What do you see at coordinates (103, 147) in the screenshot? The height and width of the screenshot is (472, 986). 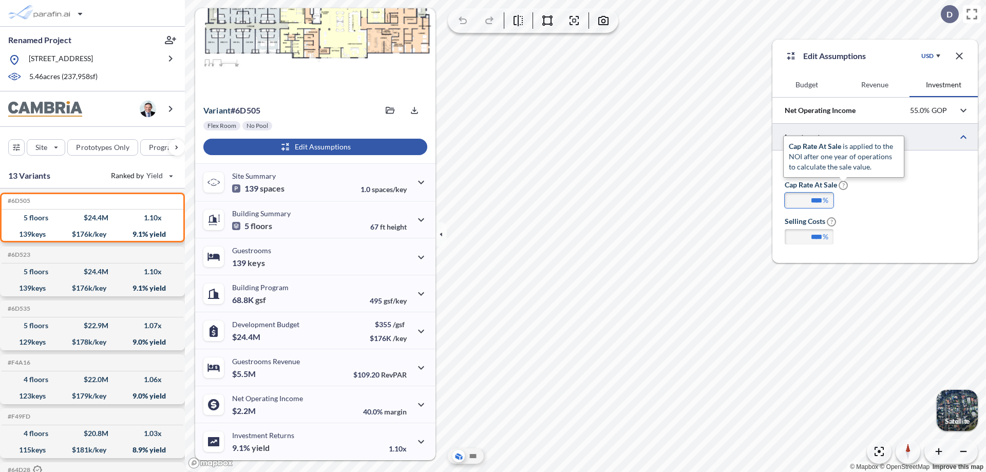 I see `button: Prototypes Only` at bounding box center [103, 147].